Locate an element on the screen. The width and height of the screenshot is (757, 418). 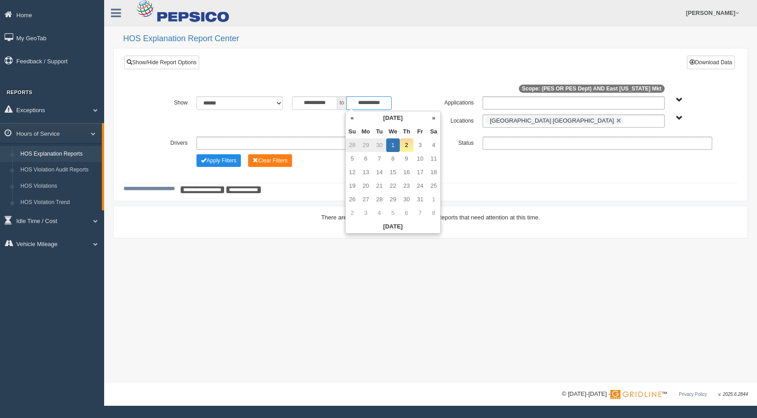
a: Show/Hide Report Options is located at coordinates (162, 62).